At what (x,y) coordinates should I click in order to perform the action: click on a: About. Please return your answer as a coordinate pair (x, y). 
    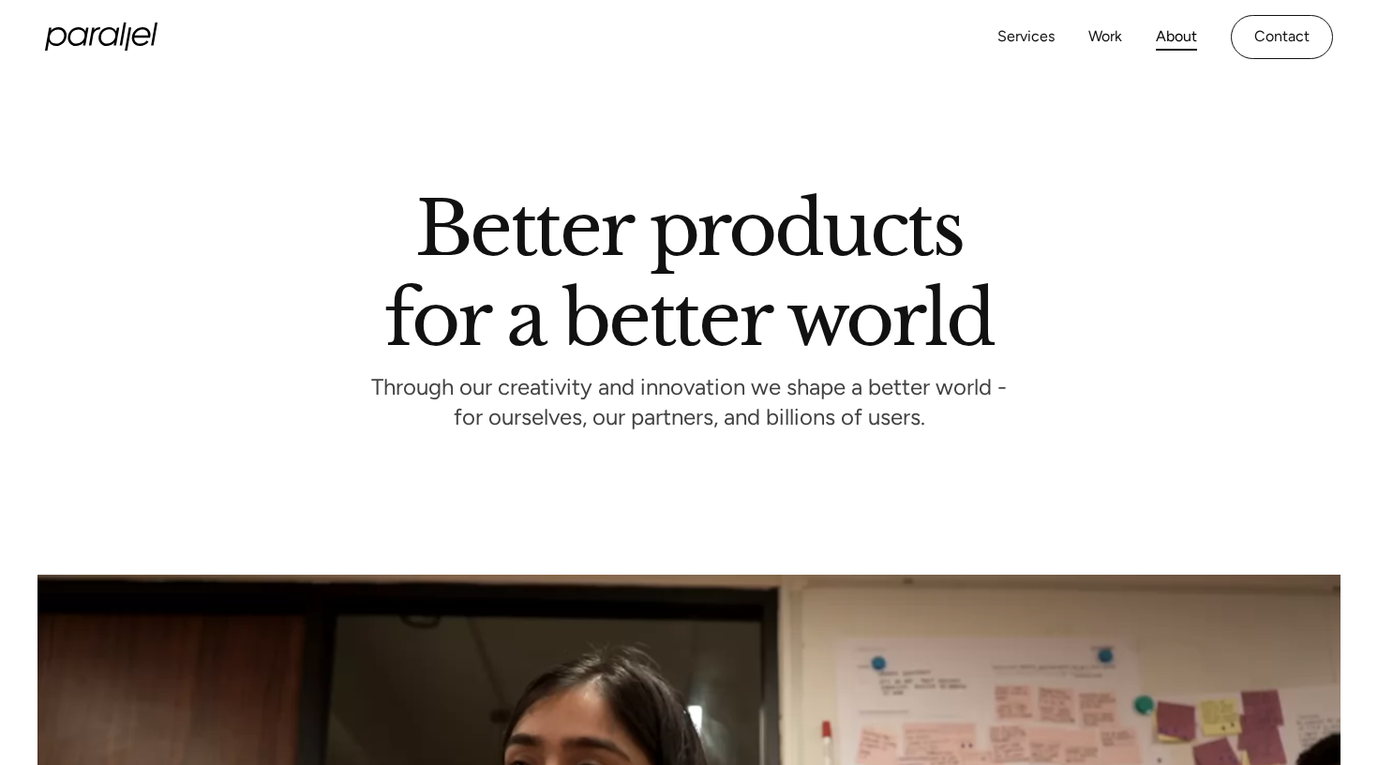
    Looking at the image, I should click on (1176, 37).